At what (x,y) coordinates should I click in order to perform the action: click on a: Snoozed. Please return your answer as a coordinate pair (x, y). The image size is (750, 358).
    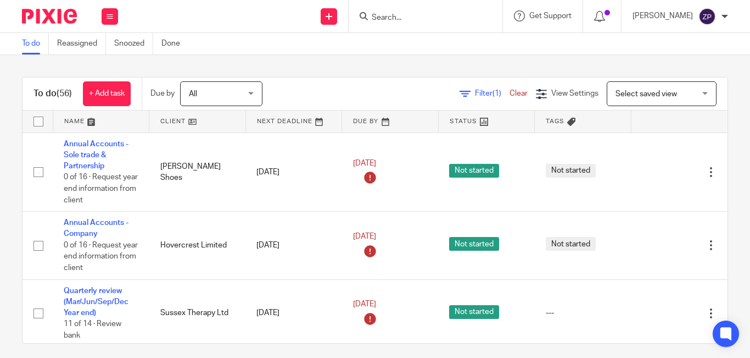
    Looking at the image, I should click on (133, 43).